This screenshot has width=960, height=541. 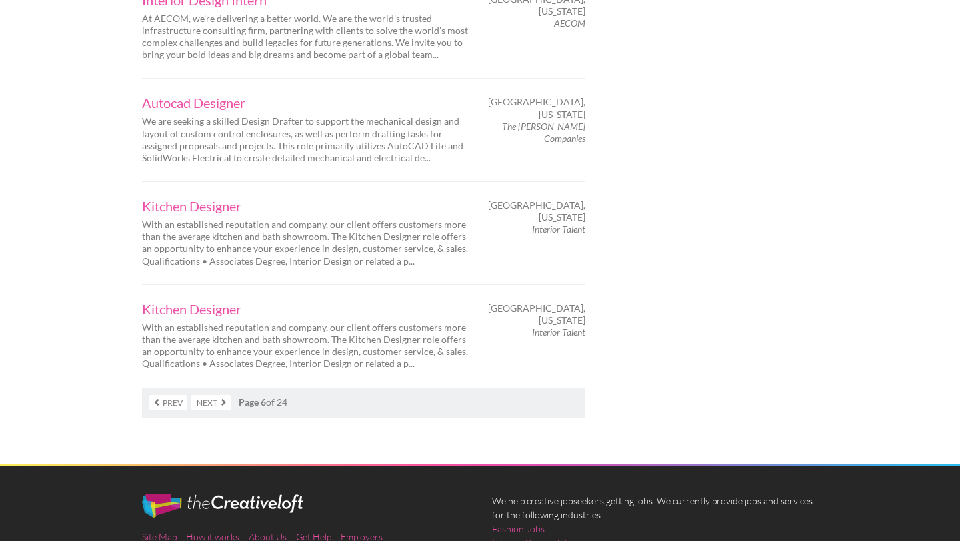 I want to click on p: We are seeking a skilled Design Drafter to support the mechanical design and layout of custom con..., so click(x=305, y=139).